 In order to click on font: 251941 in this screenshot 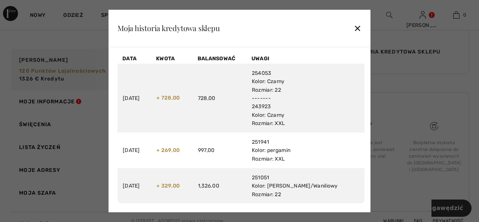, I will do `click(261, 142)`.